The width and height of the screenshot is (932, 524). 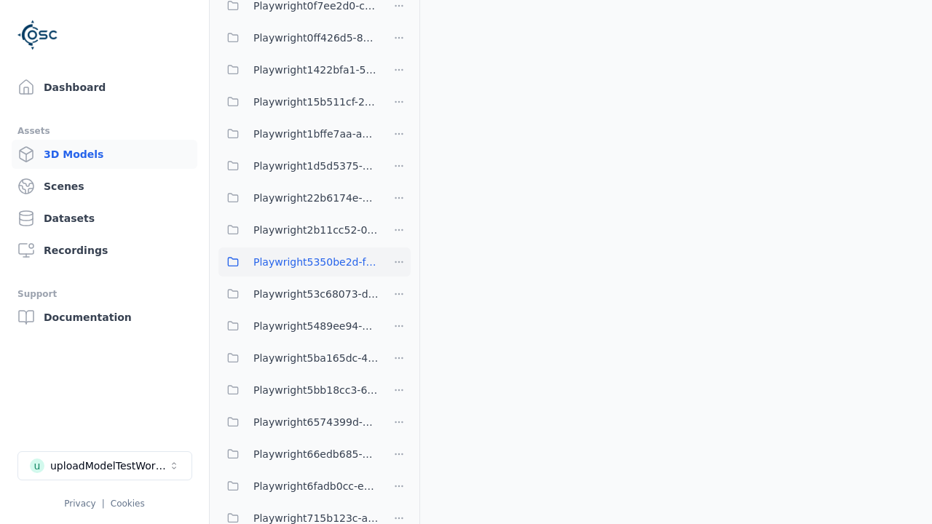 What do you see at coordinates (104, 218) in the screenshot?
I see `a: Datasets` at bounding box center [104, 218].